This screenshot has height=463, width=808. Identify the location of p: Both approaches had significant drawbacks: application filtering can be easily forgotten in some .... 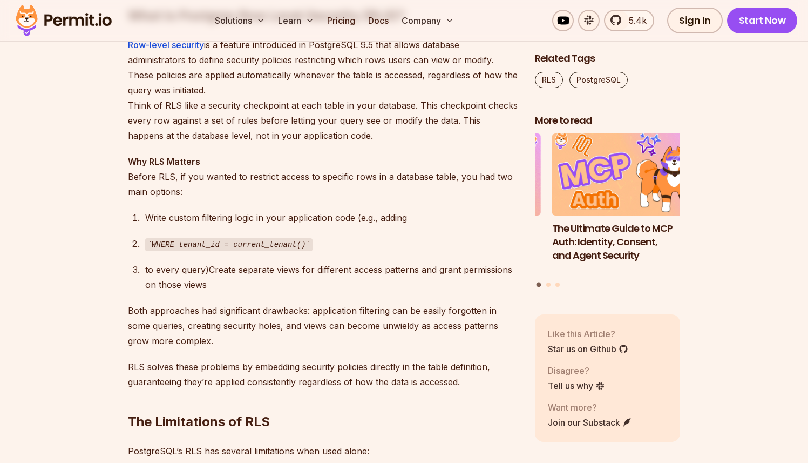
(323, 325).